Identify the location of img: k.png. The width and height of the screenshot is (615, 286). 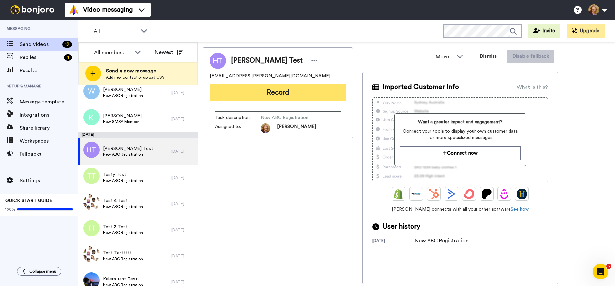
(91, 117).